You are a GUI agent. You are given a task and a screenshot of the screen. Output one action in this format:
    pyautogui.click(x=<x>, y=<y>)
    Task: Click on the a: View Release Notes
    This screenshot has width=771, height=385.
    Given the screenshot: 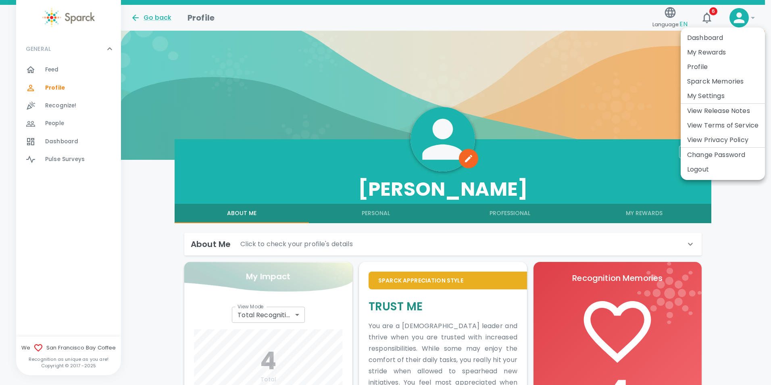 What is the action you would take?
    pyautogui.click(x=719, y=111)
    